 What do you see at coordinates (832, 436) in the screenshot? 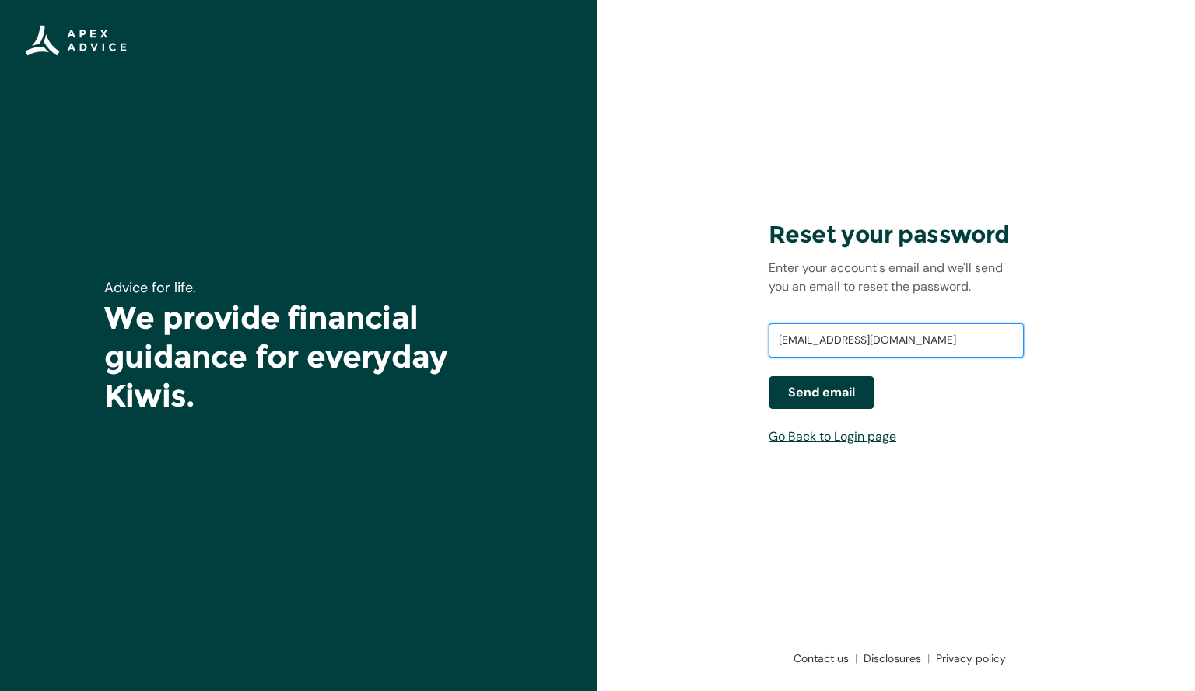
I see `a: Go Back to Login page` at bounding box center [832, 436].